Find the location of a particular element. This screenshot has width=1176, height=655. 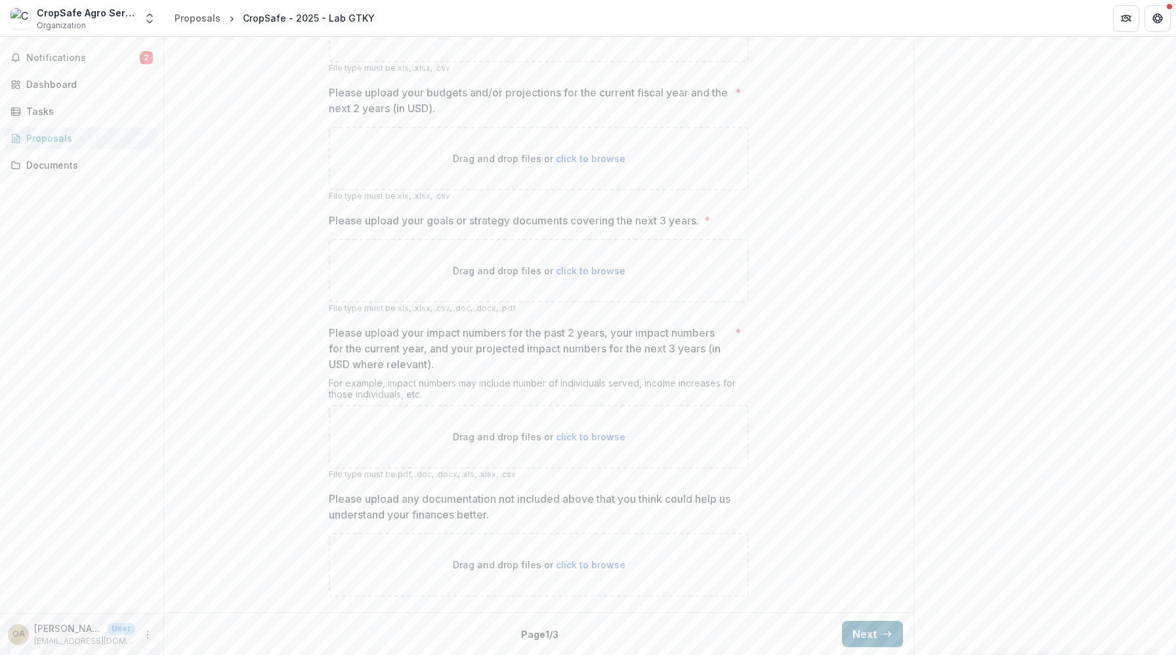

img: CropSafe Agro Service Ltd is located at coordinates (21, 18).